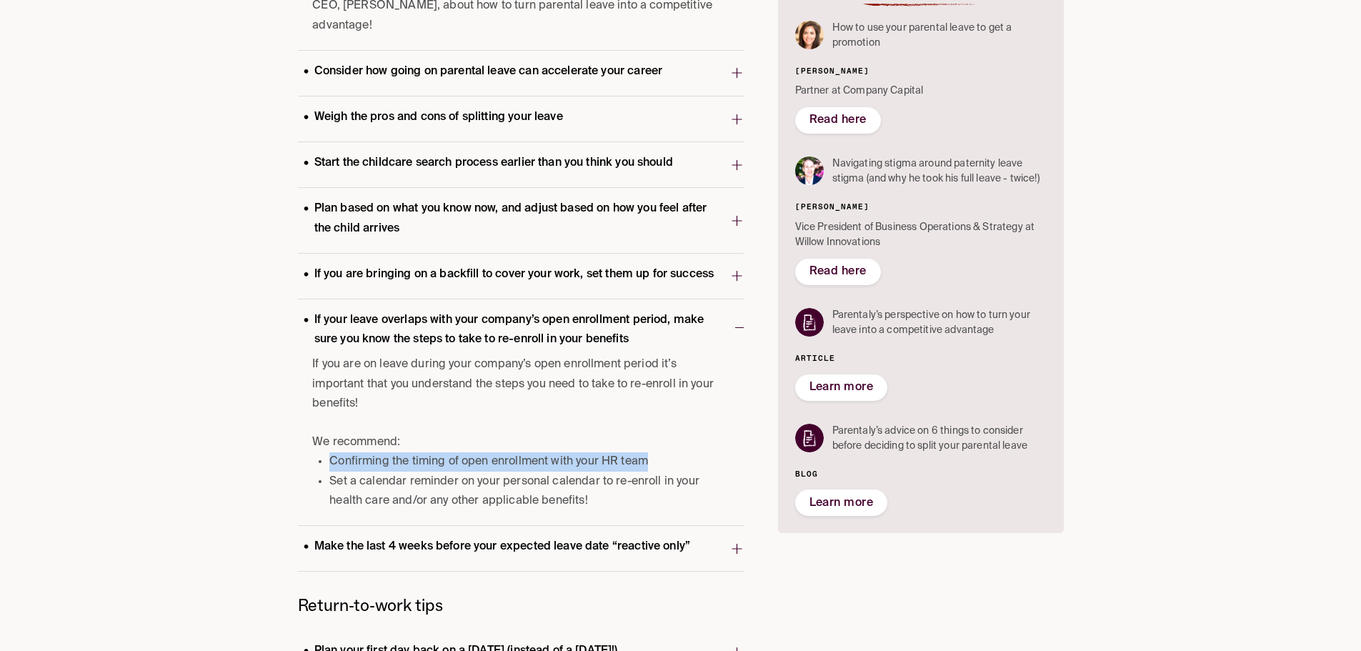 The image size is (1361, 651). I want to click on button: Plan based on what you know now, and adjust based on how you feel after the child arrives, so click(521, 220).